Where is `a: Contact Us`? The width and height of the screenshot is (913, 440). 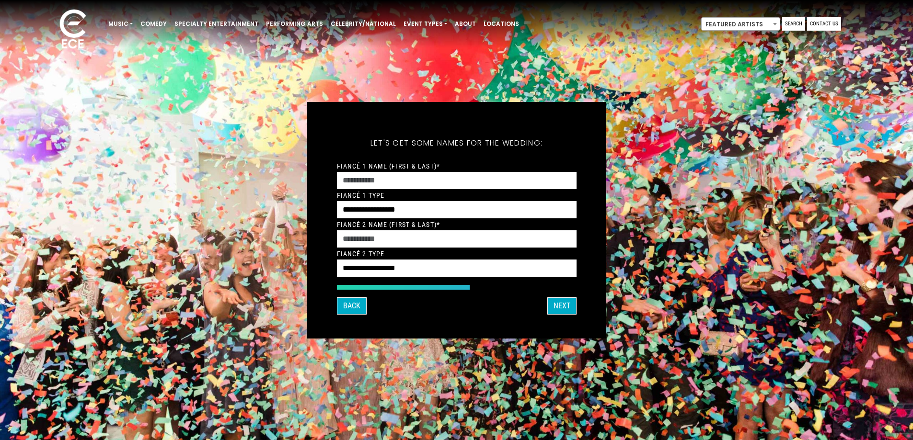 a: Contact Us is located at coordinates (824, 24).